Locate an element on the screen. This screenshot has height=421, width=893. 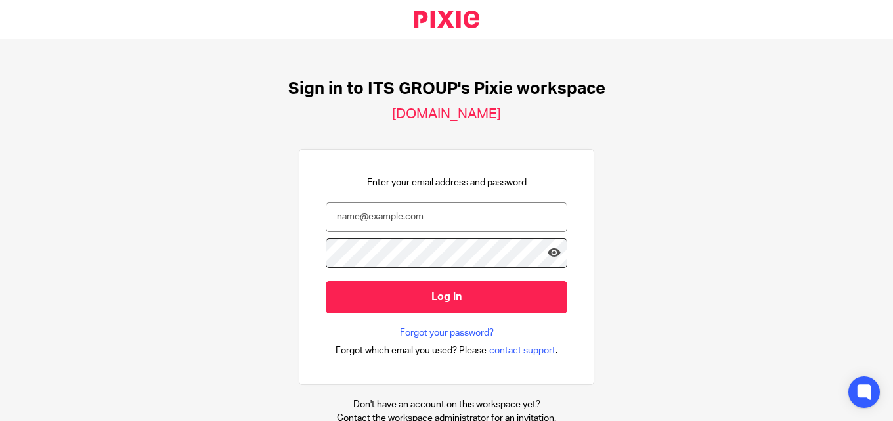
a: Forgot your password? is located at coordinates (446, 333).